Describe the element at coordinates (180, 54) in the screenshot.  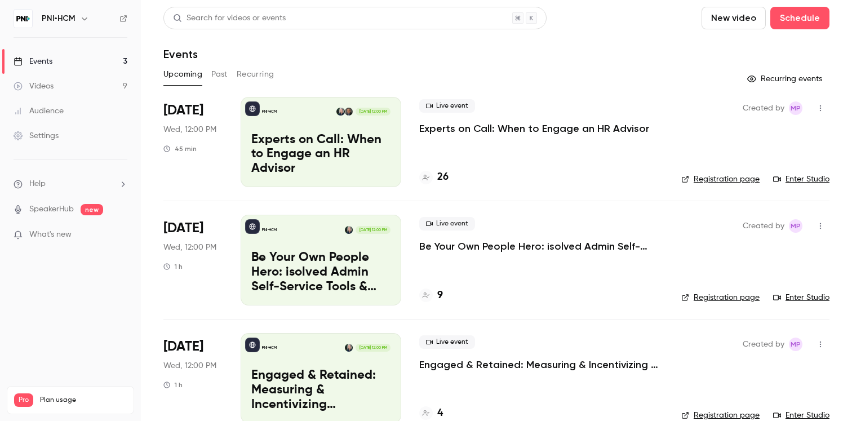
I see `h1: Events` at that location.